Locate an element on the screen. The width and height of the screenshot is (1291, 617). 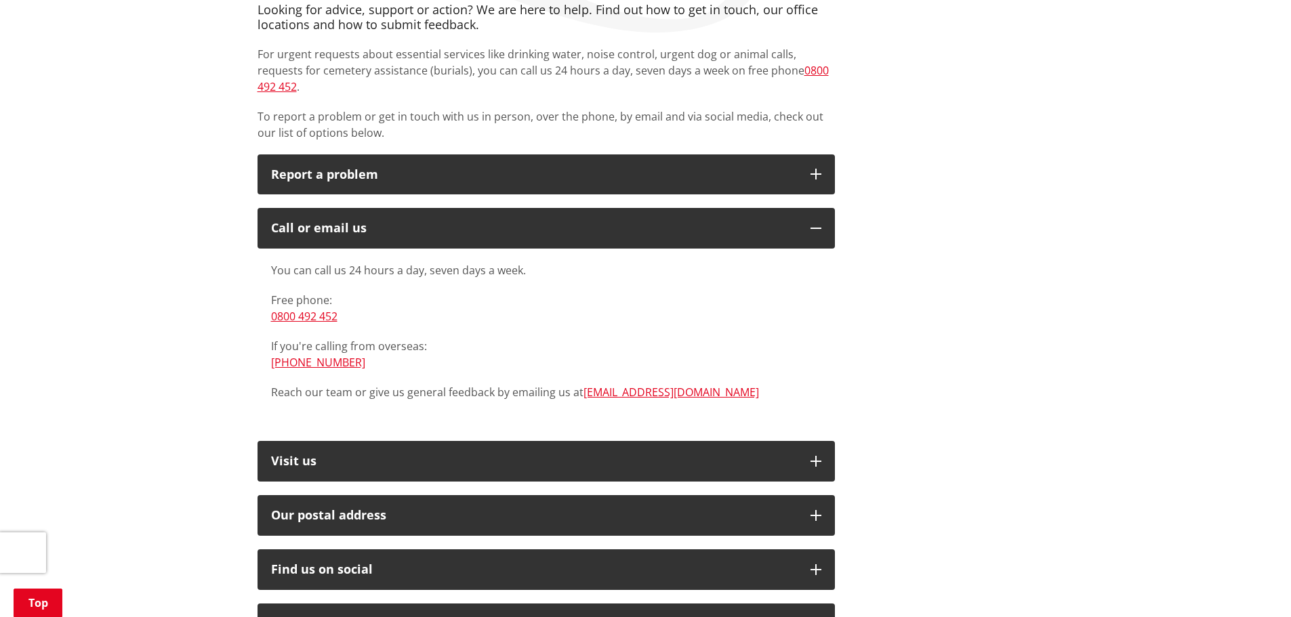
button: Visit us is located at coordinates (546, 461).